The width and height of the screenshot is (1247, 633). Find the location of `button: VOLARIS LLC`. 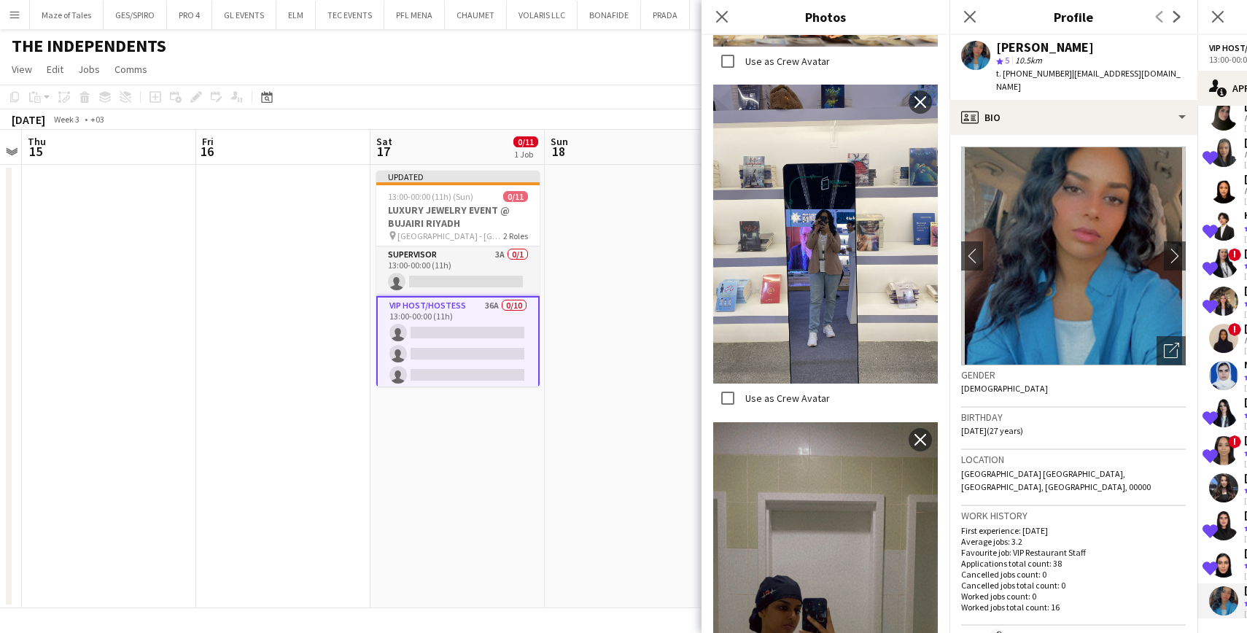

button: VOLARIS LLC is located at coordinates (542, 15).